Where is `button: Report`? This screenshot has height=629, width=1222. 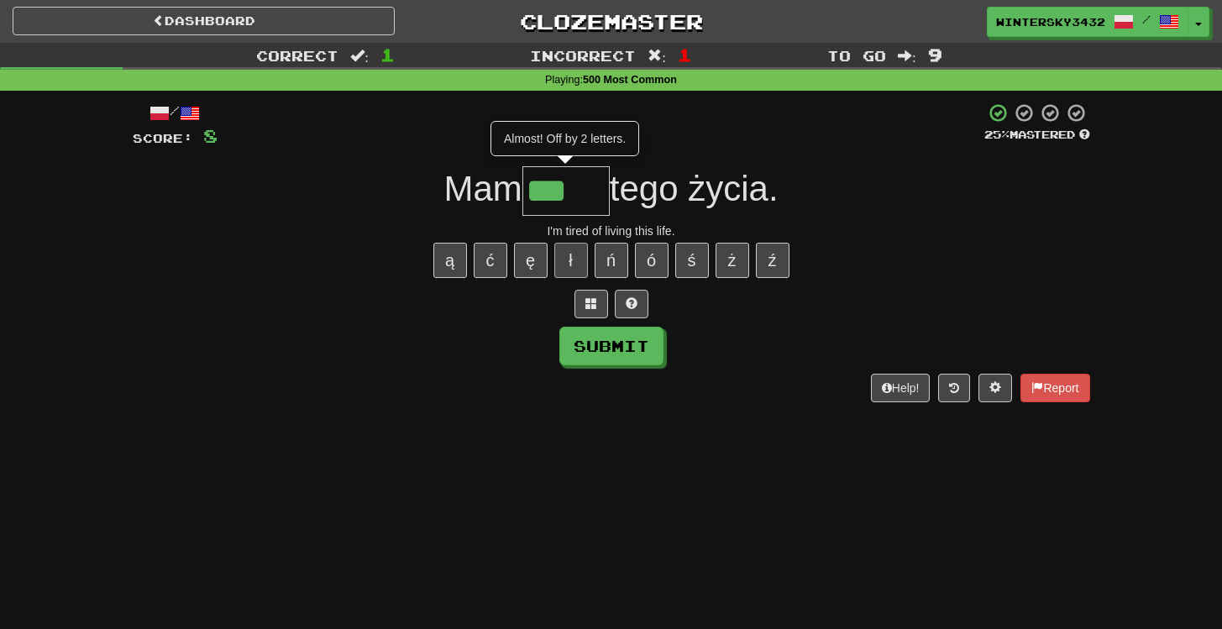 button: Report is located at coordinates (1055, 388).